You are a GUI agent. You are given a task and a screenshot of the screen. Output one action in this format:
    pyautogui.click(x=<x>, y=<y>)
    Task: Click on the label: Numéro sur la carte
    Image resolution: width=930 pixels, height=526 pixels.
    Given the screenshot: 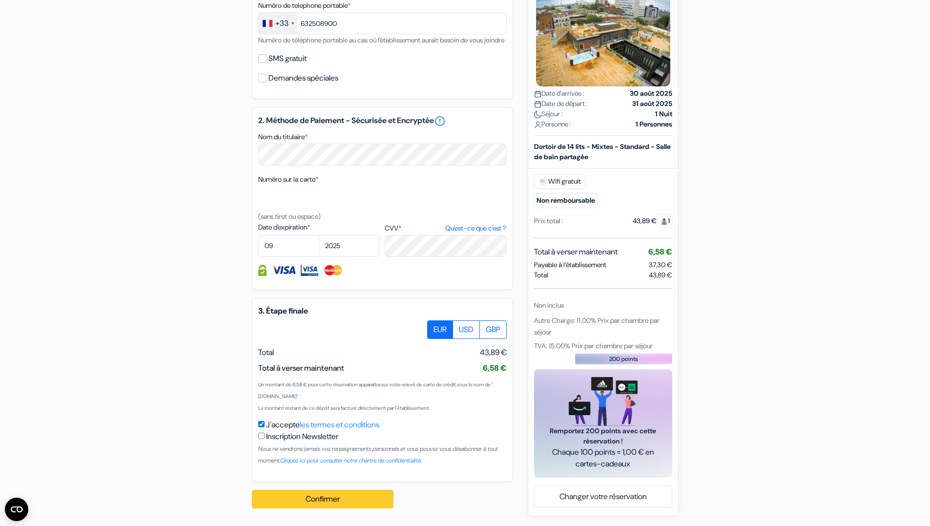 What is the action you would take?
    pyautogui.click(x=288, y=179)
    